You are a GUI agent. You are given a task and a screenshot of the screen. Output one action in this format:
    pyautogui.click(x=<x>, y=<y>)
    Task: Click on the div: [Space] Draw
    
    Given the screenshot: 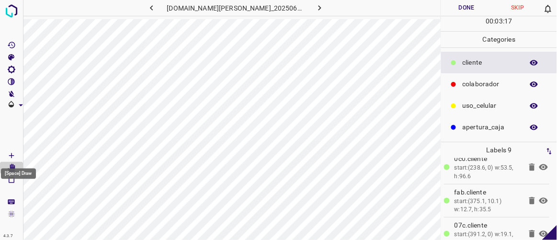 What is the action you would take?
    pyautogui.click(x=18, y=174)
    